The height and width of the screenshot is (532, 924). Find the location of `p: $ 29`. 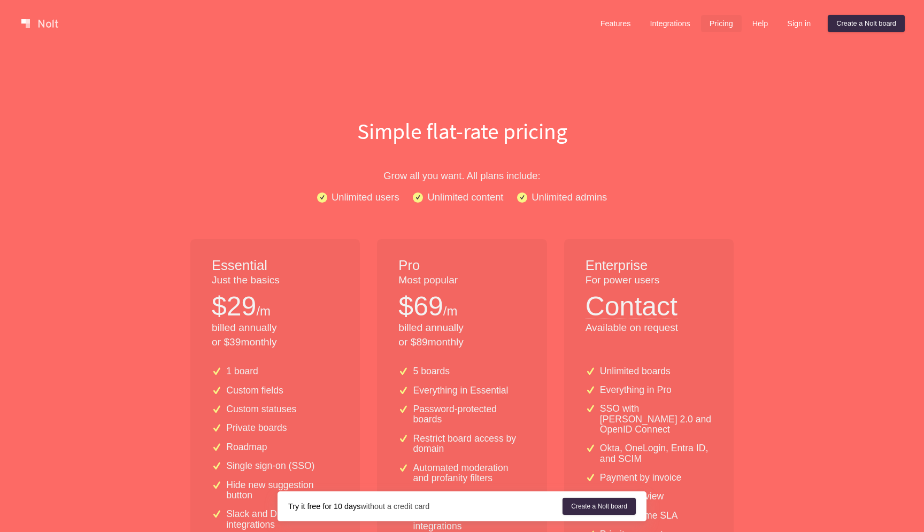

p: $ 29 is located at coordinates (234, 306).